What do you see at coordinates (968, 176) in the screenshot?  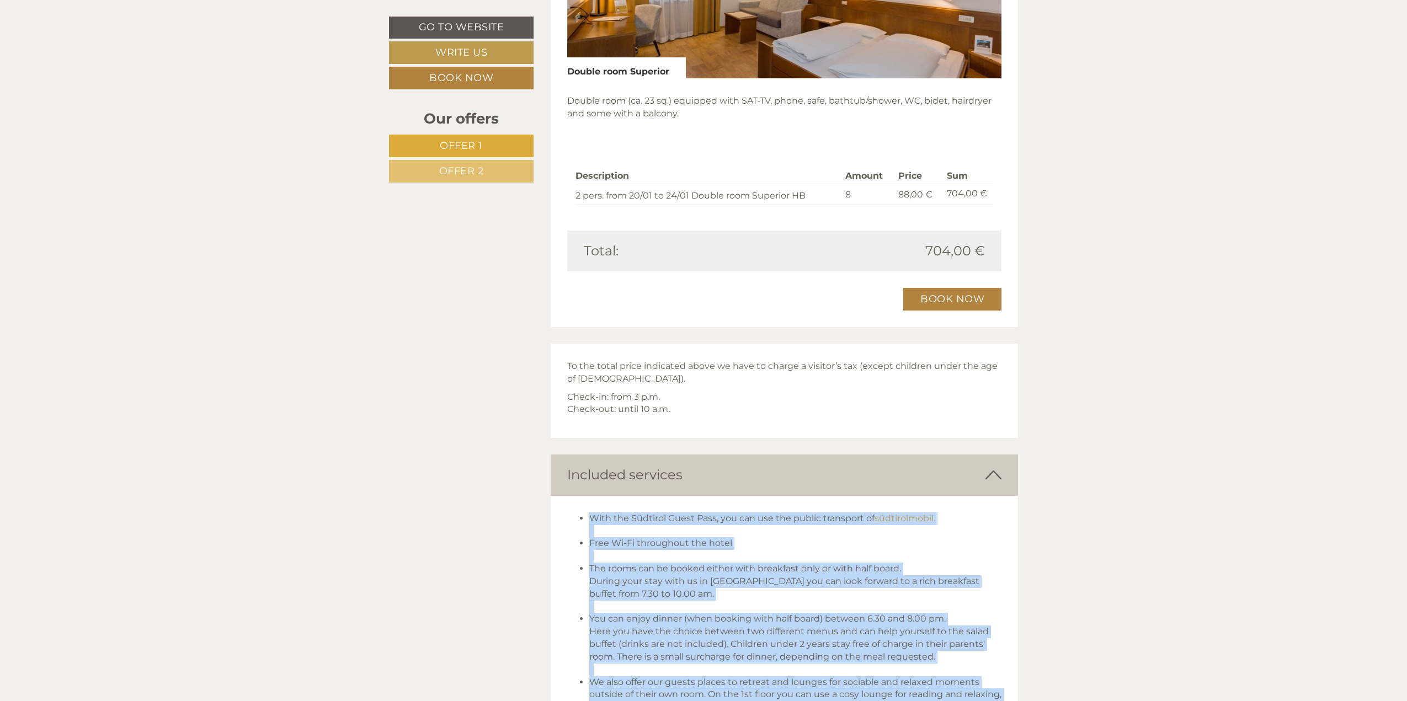 I see `th: Sum` at bounding box center [968, 176].